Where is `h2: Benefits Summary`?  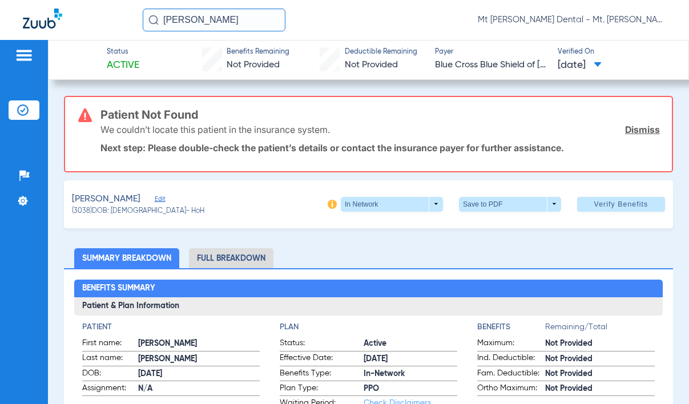
h2: Benefits Summary is located at coordinates (369, 289).